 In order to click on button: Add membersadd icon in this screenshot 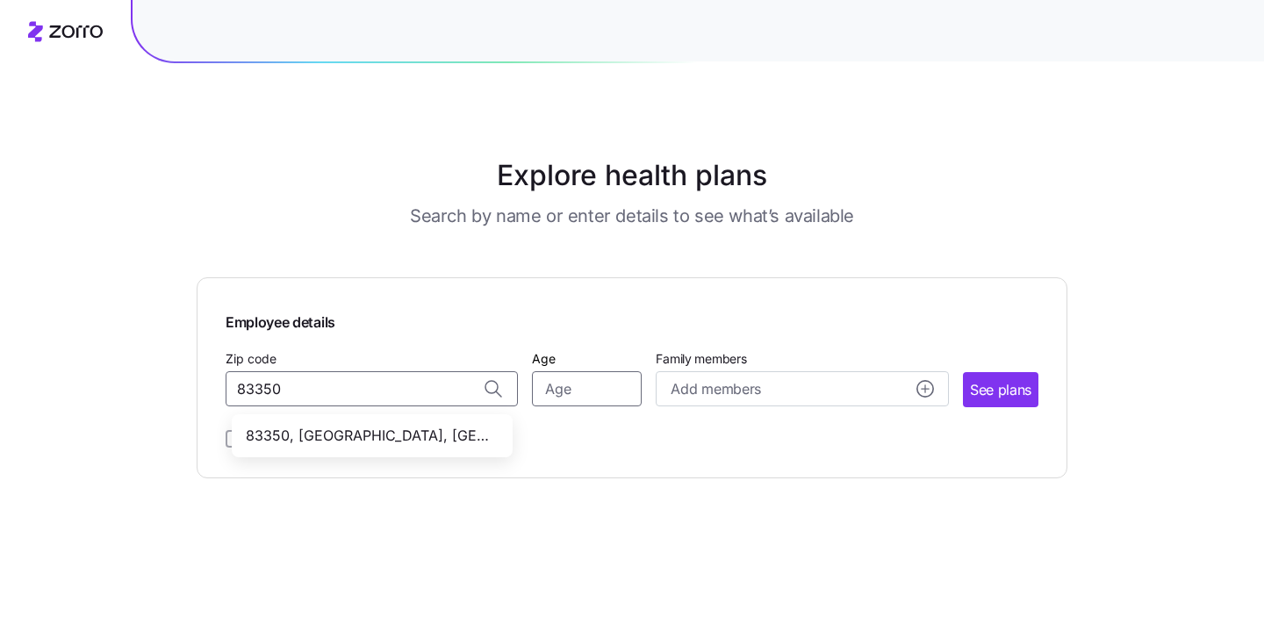, I will do `click(801, 389)`.